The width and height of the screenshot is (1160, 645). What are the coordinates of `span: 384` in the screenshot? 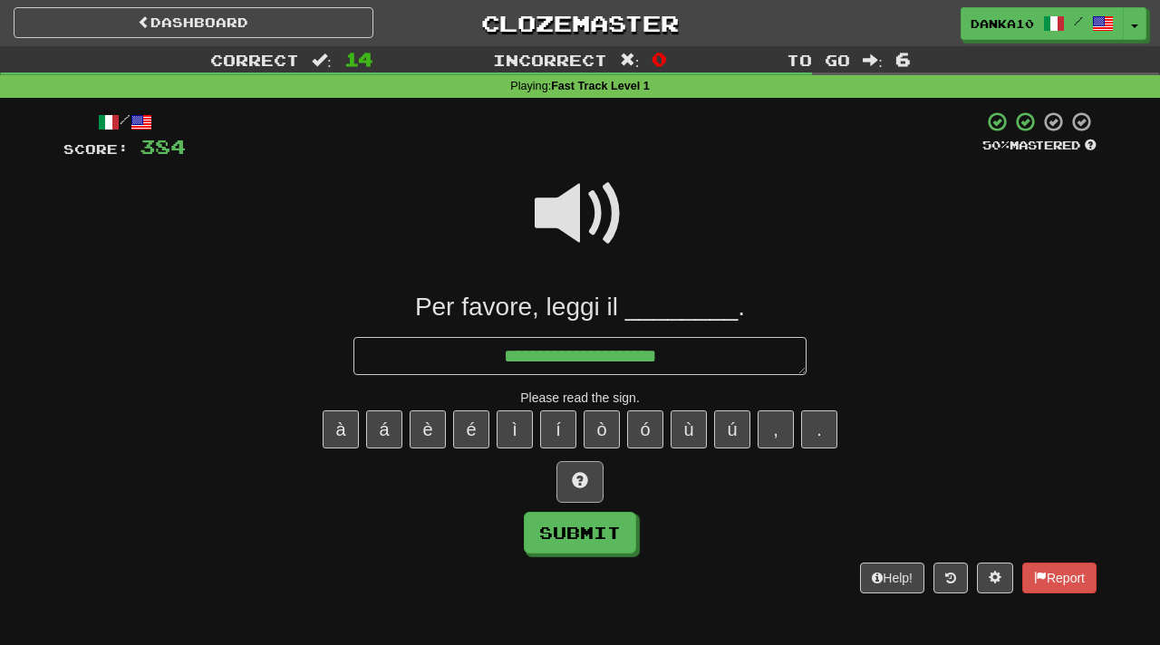 It's located at (162, 146).